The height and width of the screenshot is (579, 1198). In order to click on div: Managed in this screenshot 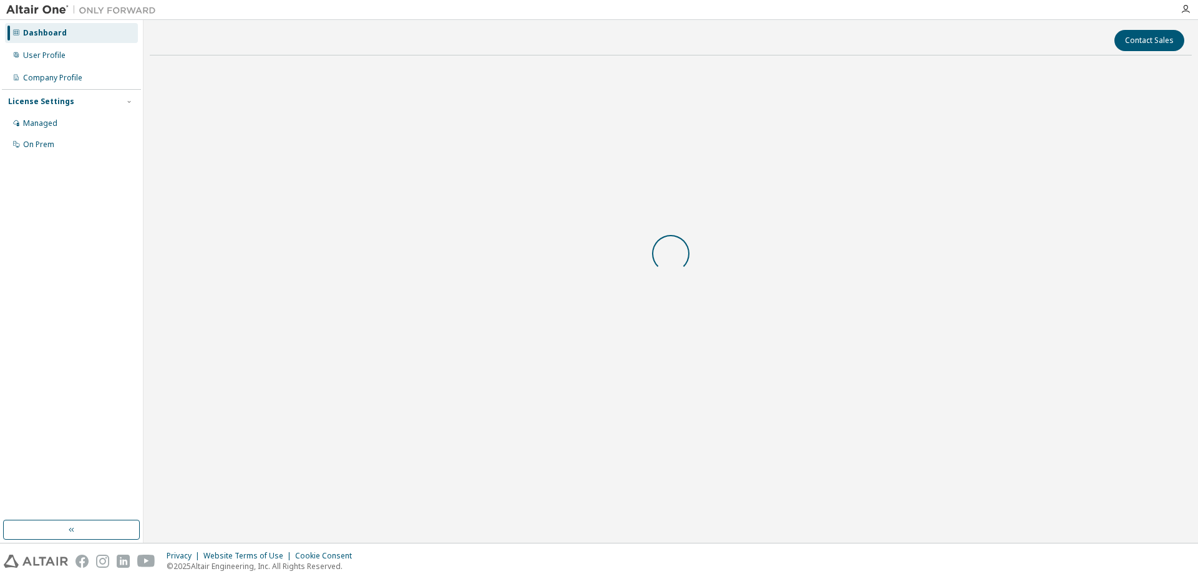, I will do `click(40, 124)`.